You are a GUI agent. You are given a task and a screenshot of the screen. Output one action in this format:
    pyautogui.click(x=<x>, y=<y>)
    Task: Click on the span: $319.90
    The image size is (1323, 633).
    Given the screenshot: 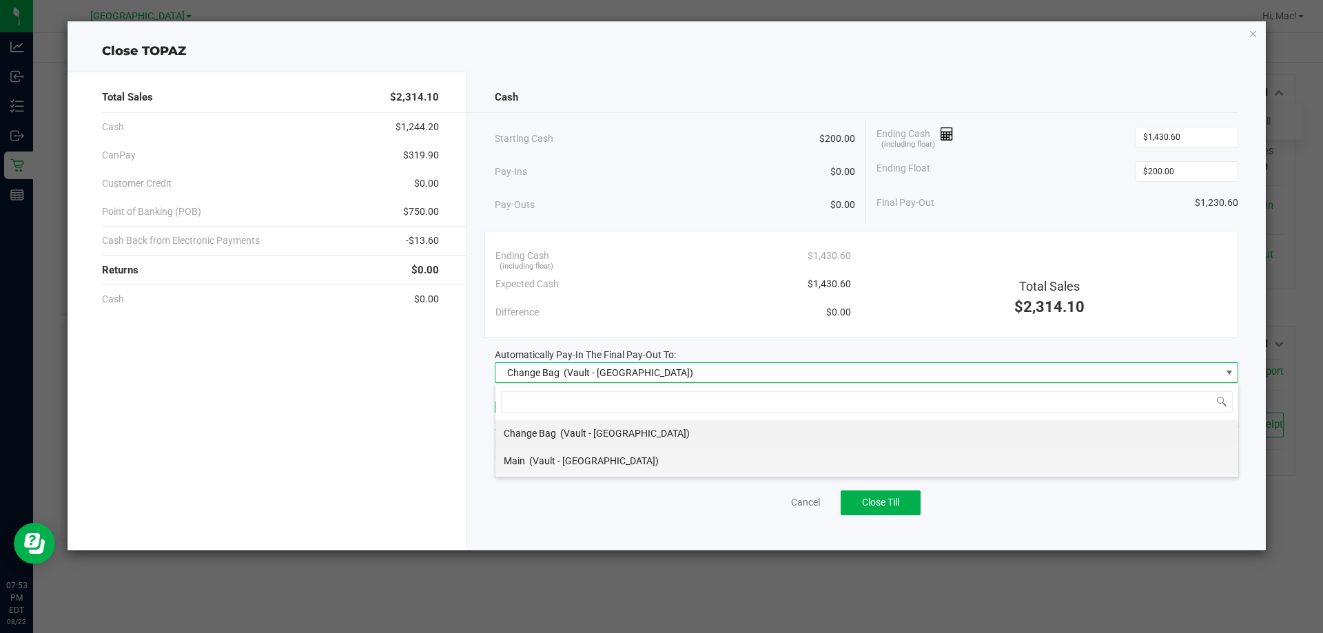 What is the action you would take?
    pyautogui.click(x=421, y=155)
    